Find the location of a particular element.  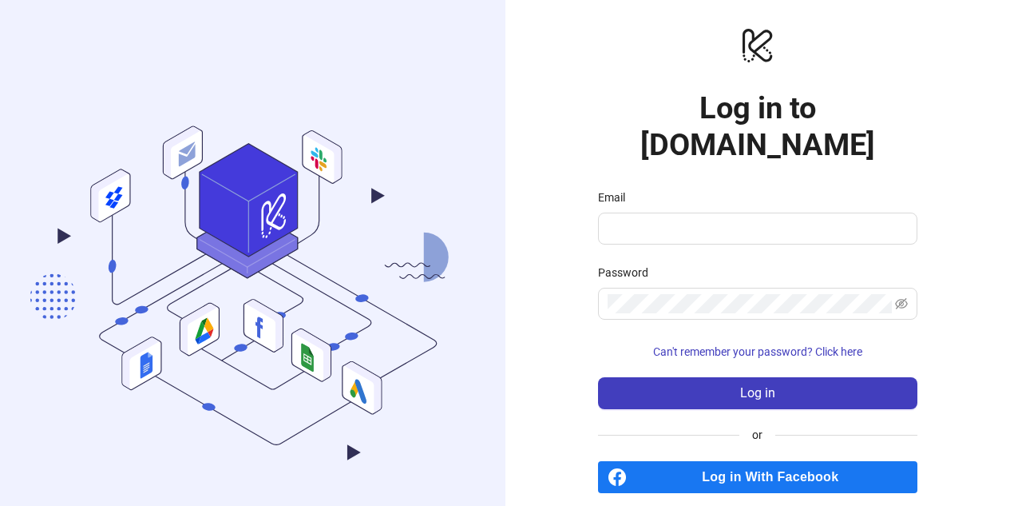

button: Log in is located at coordinates (758, 393).